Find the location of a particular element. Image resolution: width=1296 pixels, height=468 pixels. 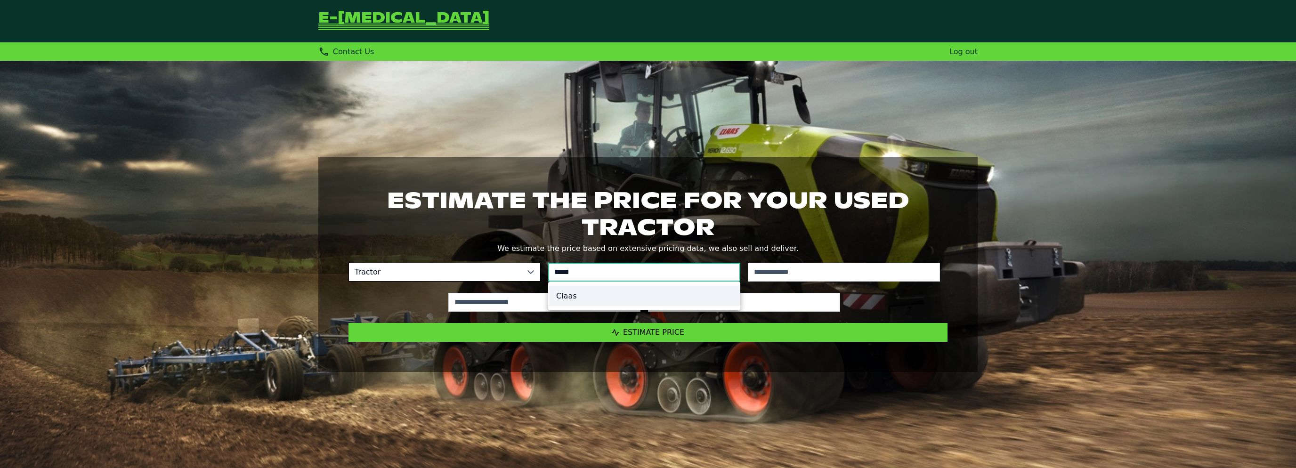

li: Claas is located at coordinates (644, 296).